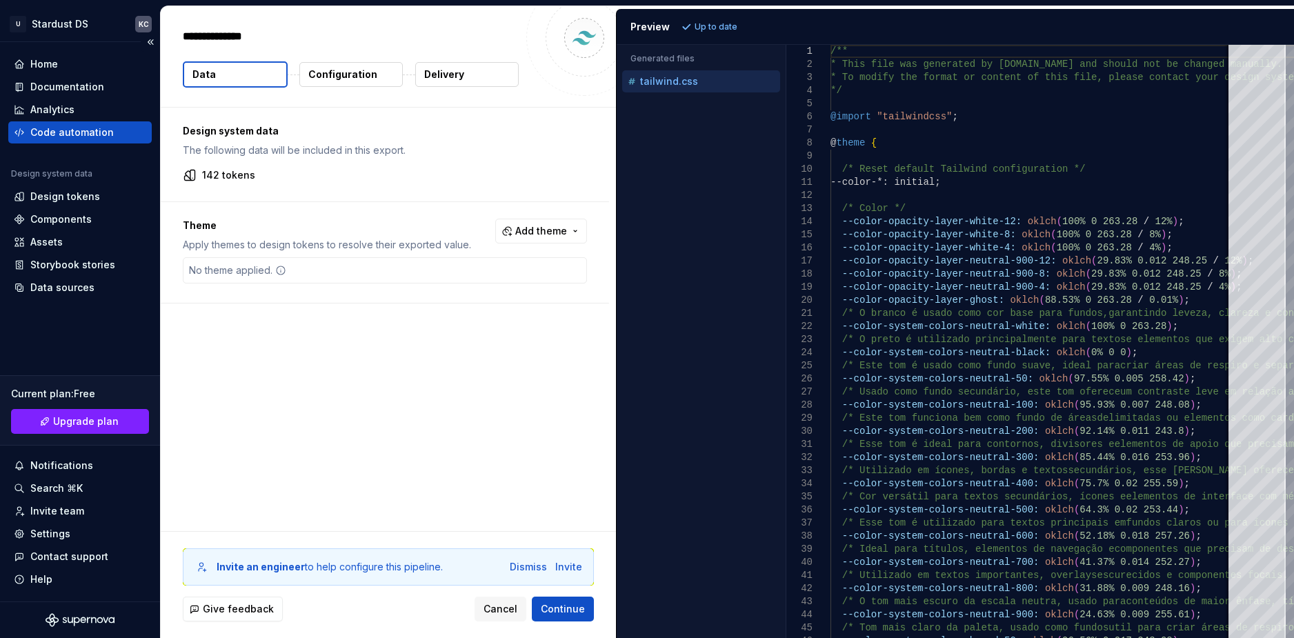  I want to click on div: 29, so click(799, 418).